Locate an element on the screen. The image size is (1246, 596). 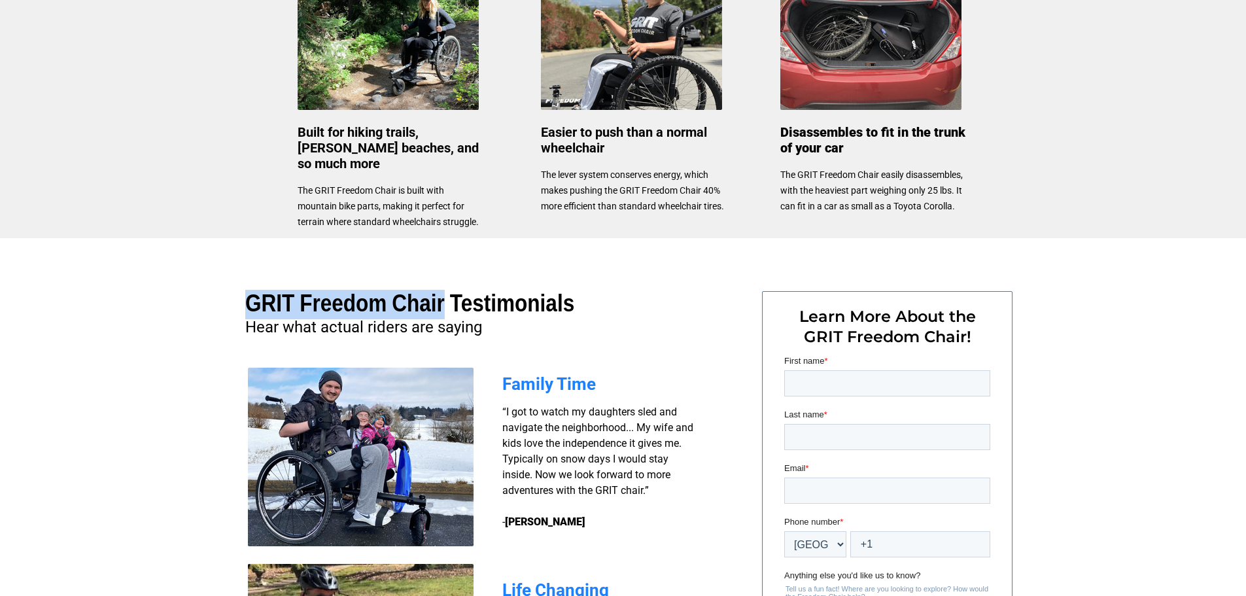
span: Easier to push than a normal wheelchair is located at coordinates (624, 140).